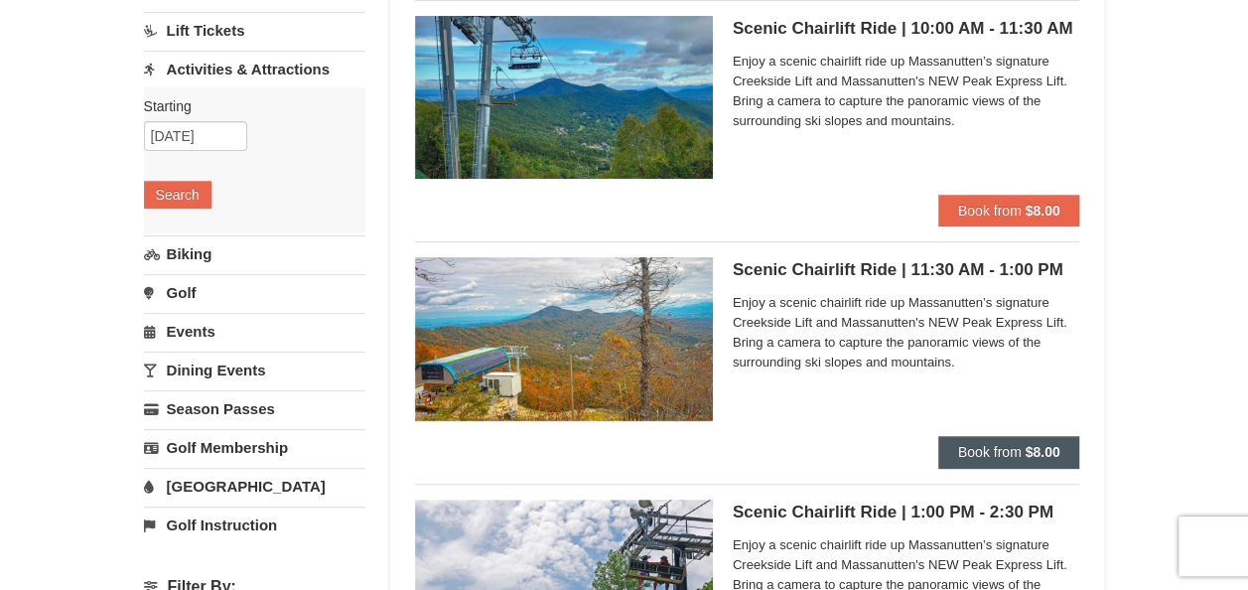  Describe the element at coordinates (564, 97) in the screenshot. I see `img: 24896431-1-a2e2611b.jpg` at that location.